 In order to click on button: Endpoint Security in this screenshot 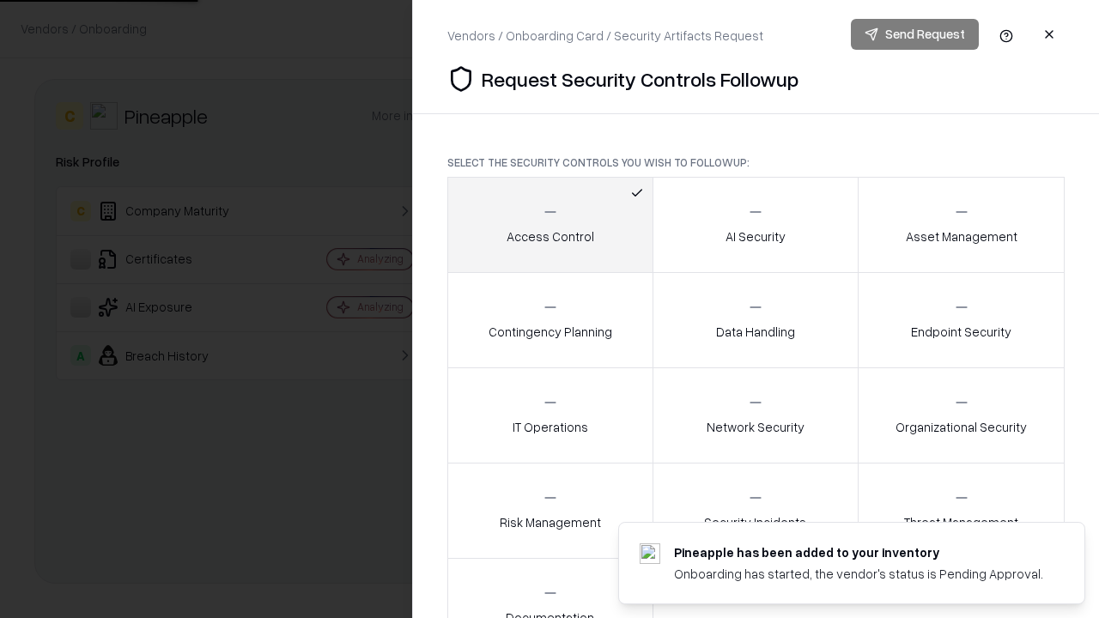, I will do `click(961, 320)`.